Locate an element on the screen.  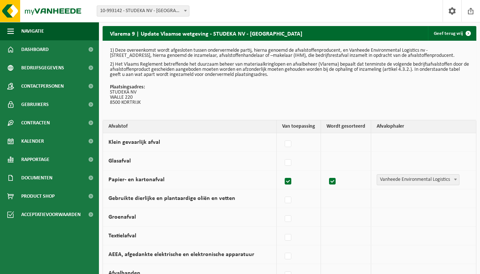
span: Gebruikers is located at coordinates (35, 104).